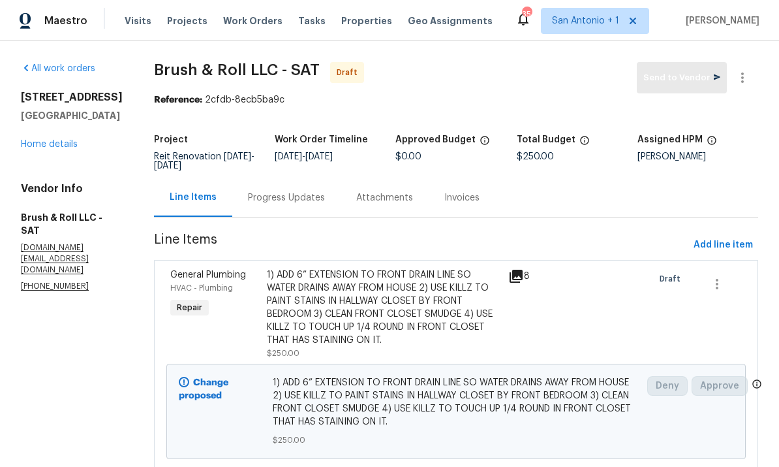 The width and height of the screenshot is (779, 467). I want to click on span: $0.00, so click(409, 157).